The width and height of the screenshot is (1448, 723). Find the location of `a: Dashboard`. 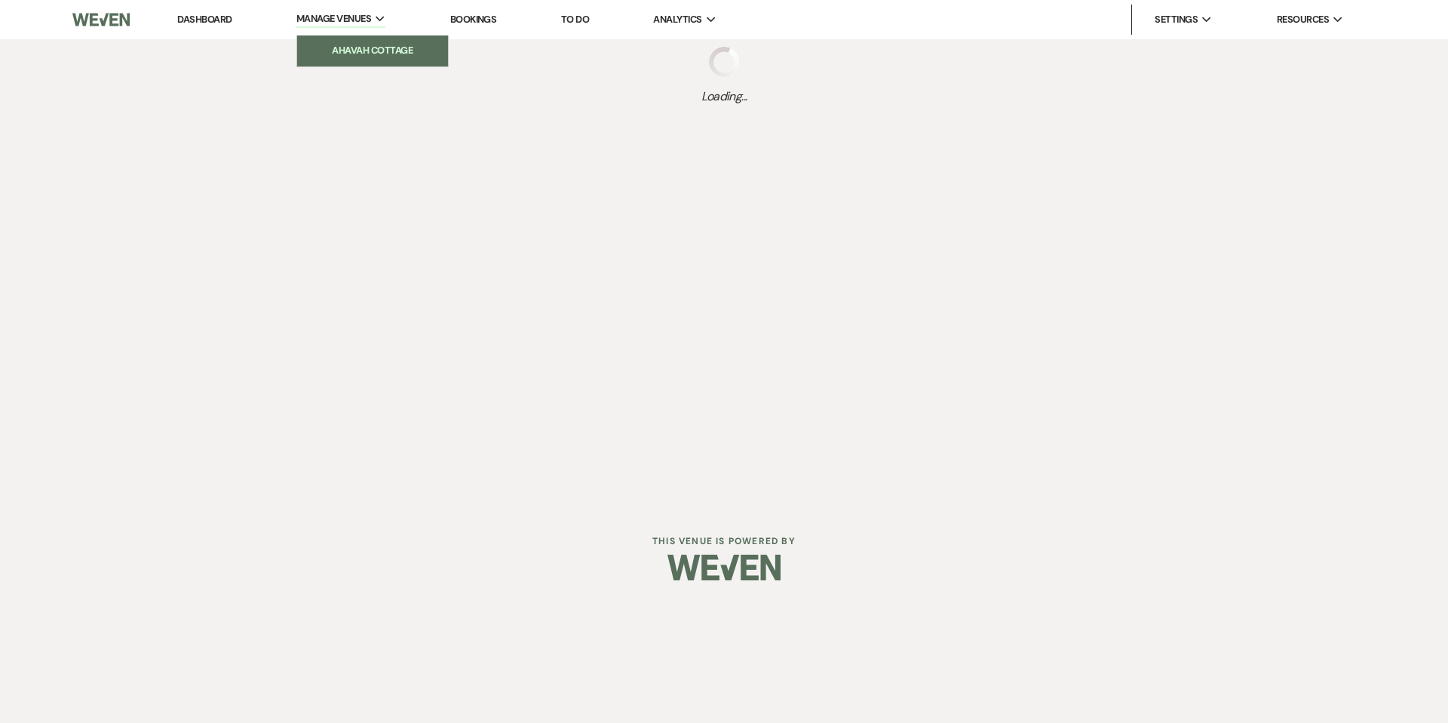

a: Dashboard is located at coordinates (204, 19).